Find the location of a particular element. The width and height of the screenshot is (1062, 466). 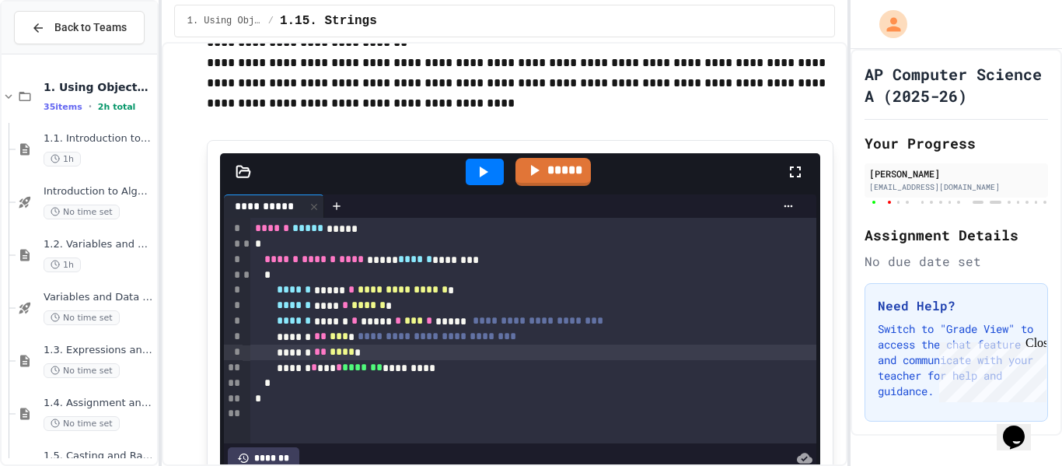

button: Back to Teams is located at coordinates (79, 27).